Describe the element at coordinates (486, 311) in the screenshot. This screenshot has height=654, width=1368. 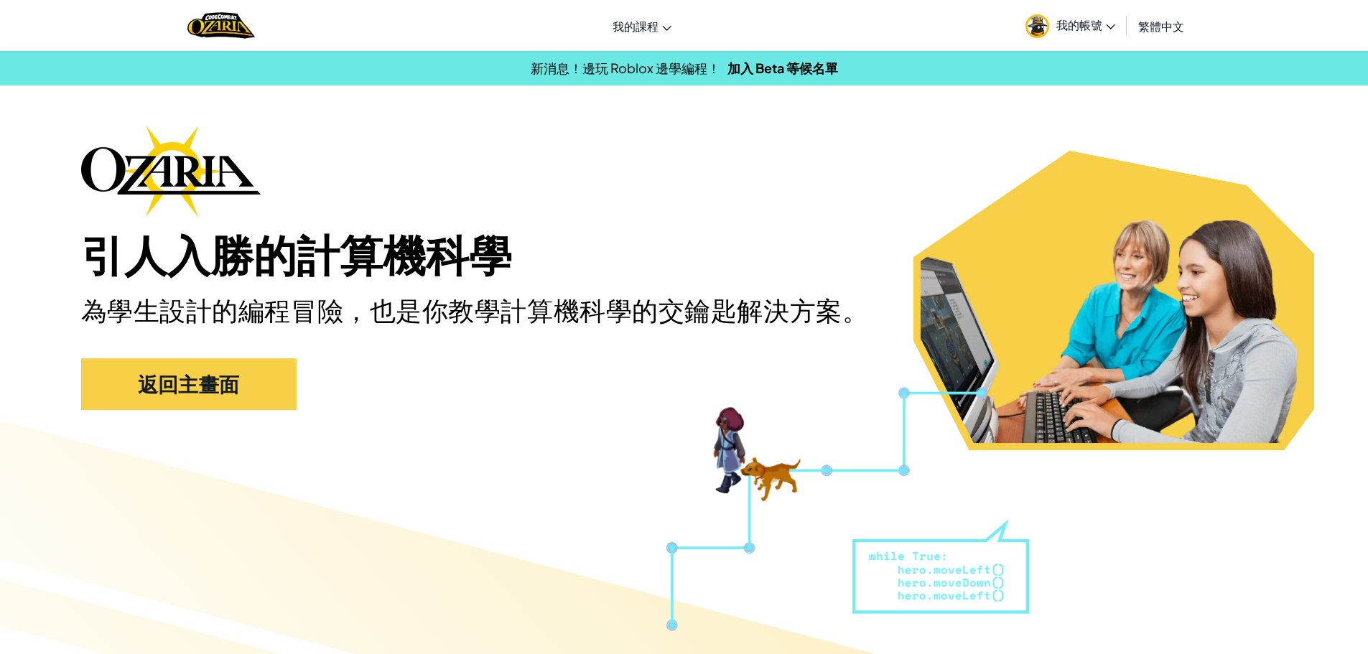
I see `h2: 為學生設計的編程冒險，也是你教學計算機科學的交鑰匙解決方案。` at that location.